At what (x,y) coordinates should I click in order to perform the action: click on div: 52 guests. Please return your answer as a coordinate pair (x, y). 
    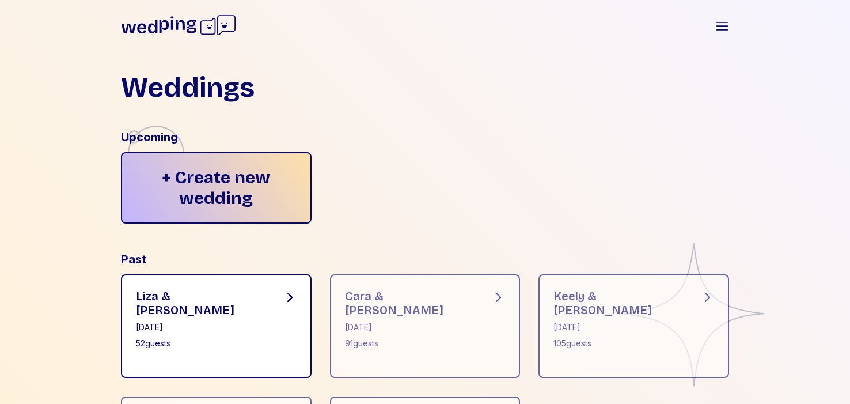
    Looking at the image, I should click on (200, 343).